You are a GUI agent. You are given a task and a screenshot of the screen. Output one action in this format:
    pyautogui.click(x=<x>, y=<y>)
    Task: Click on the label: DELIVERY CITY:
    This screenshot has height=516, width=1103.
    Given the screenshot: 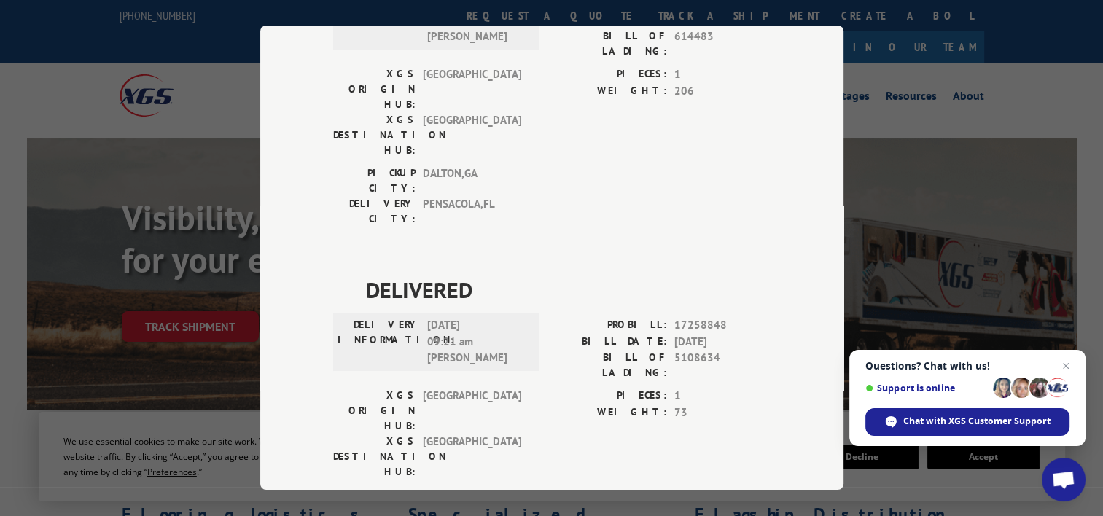 What is the action you would take?
    pyautogui.click(x=374, y=211)
    